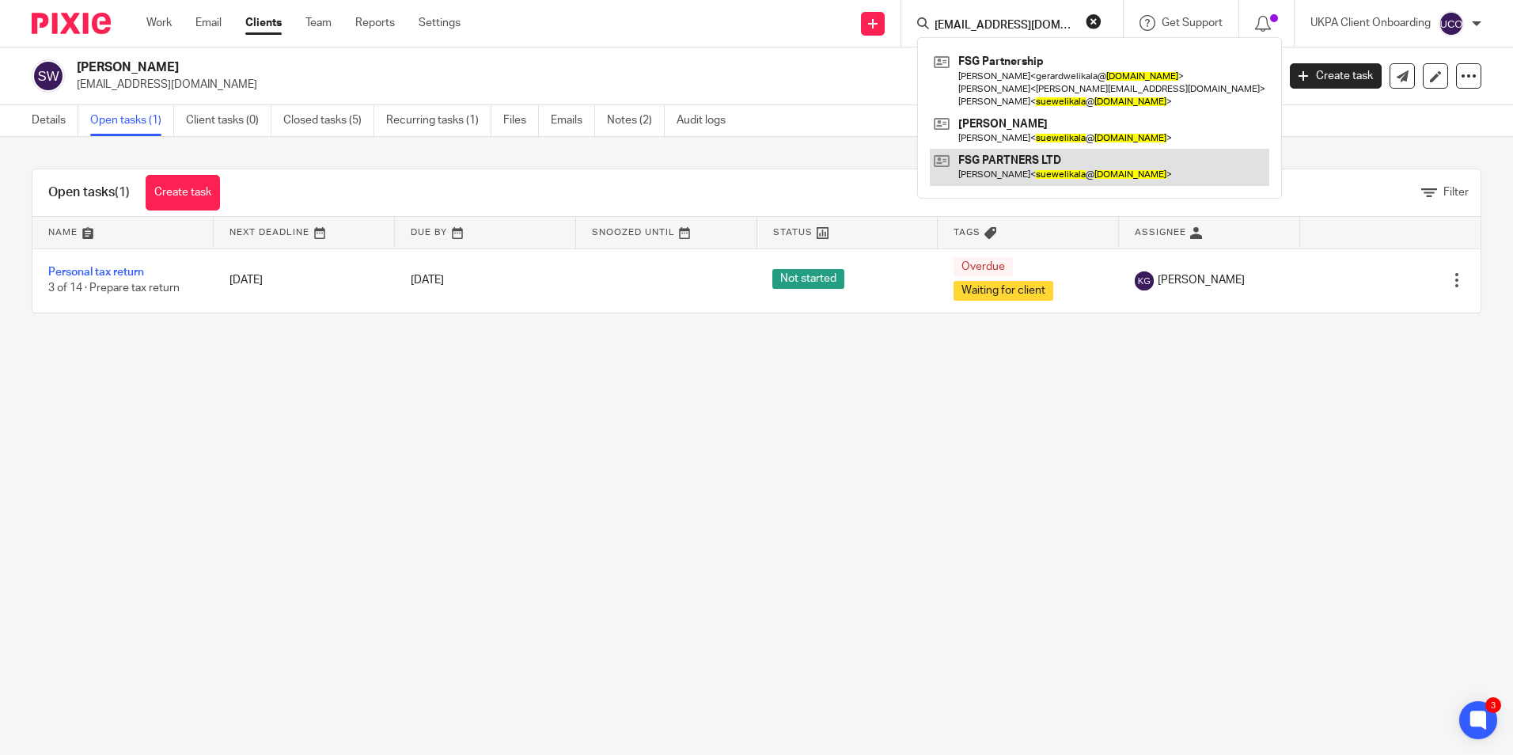 This screenshot has height=755, width=1513. What do you see at coordinates (318, 23) in the screenshot?
I see `a: Team` at bounding box center [318, 23].